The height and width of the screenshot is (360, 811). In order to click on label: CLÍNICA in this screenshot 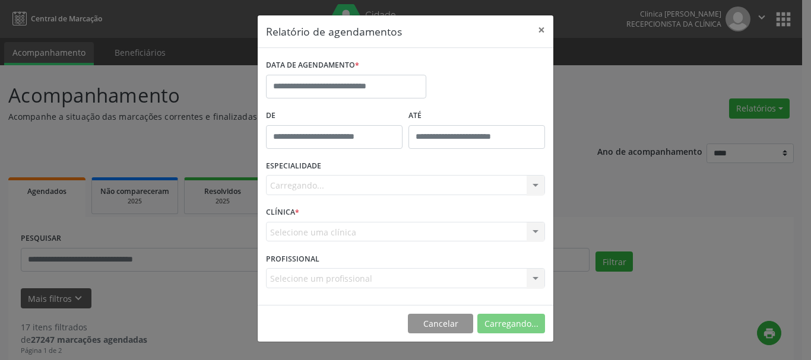, I will do `click(283, 213)`.